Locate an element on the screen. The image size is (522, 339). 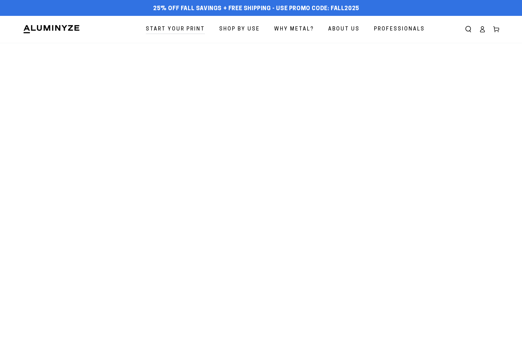
img: Aluminyze is located at coordinates (51, 29).